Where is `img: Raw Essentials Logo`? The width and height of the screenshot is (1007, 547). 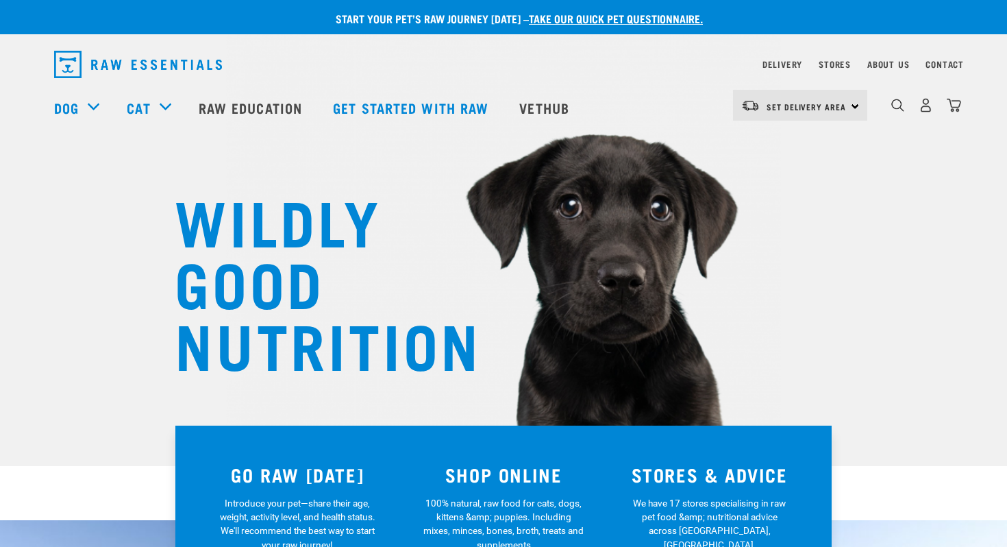
img: Raw Essentials Logo is located at coordinates (138, 64).